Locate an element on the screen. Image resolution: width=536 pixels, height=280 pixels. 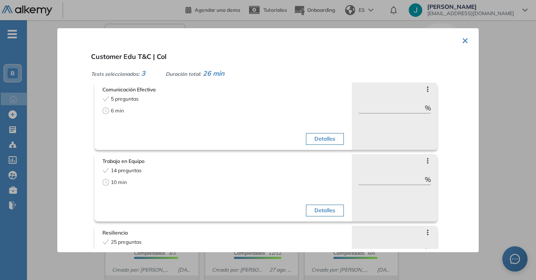
span: 3 is located at coordinates (143, 73).